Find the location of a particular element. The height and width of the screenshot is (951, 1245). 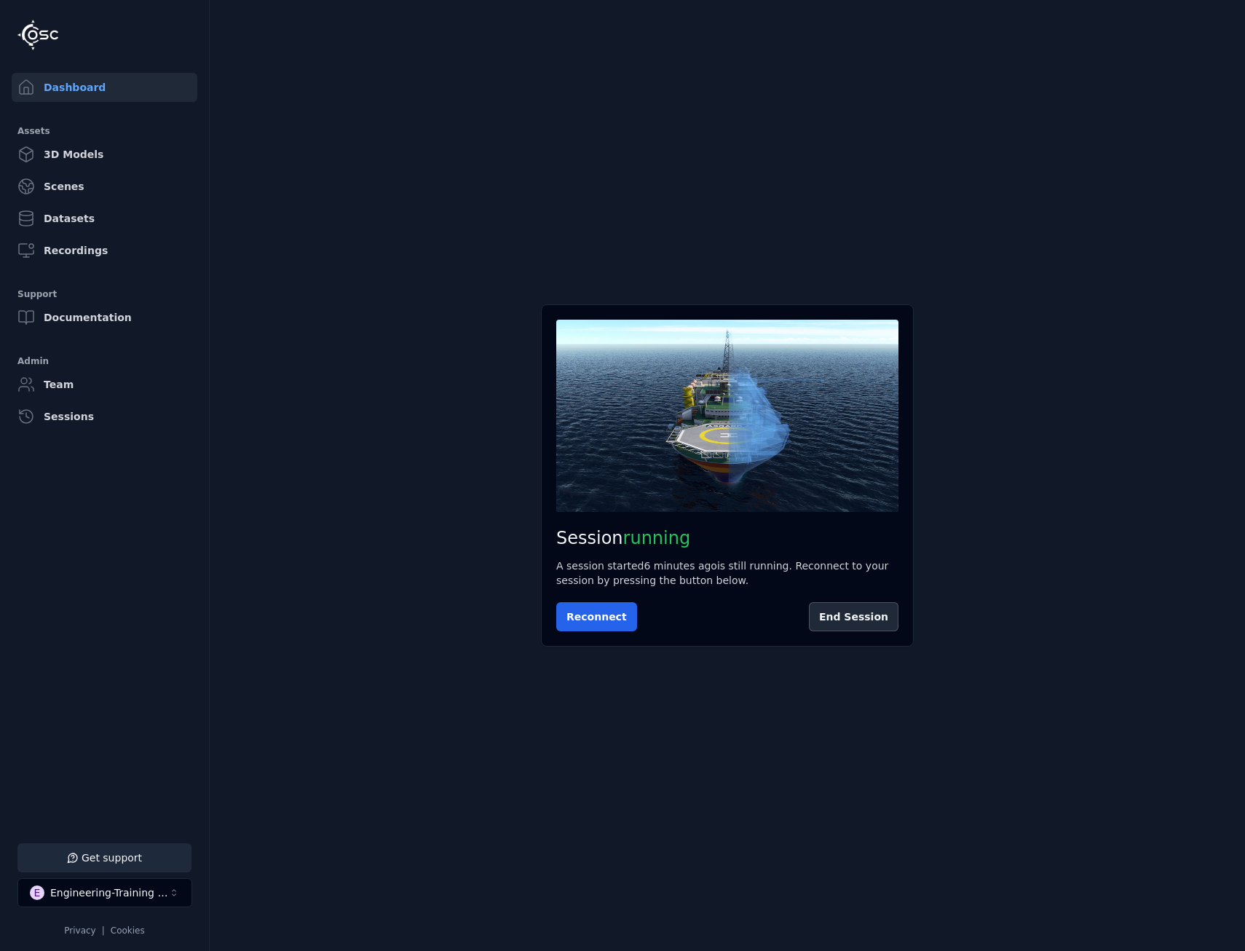

button: End Session is located at coordinates (853, 617).